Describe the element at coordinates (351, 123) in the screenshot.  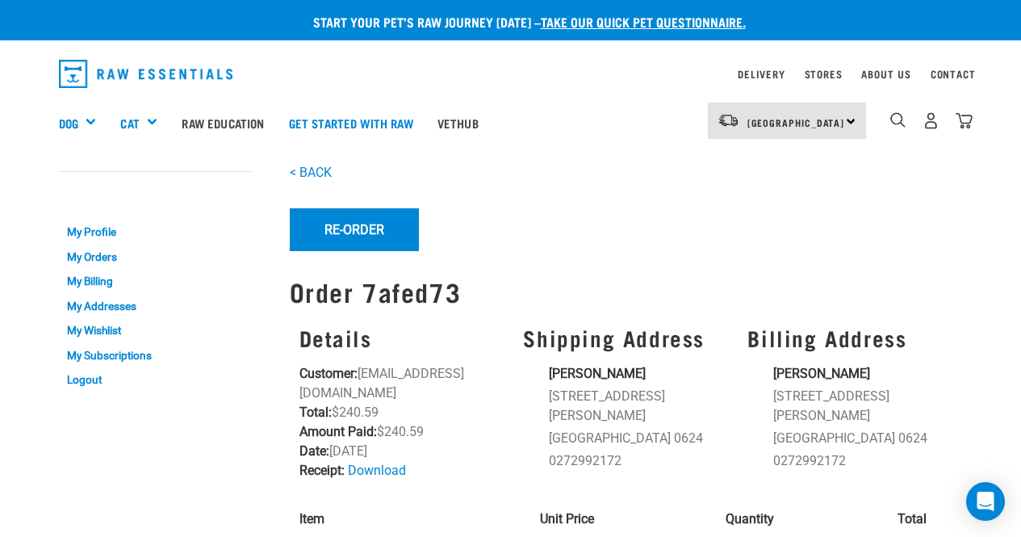
I see `a: Get started with Raw` at that location.